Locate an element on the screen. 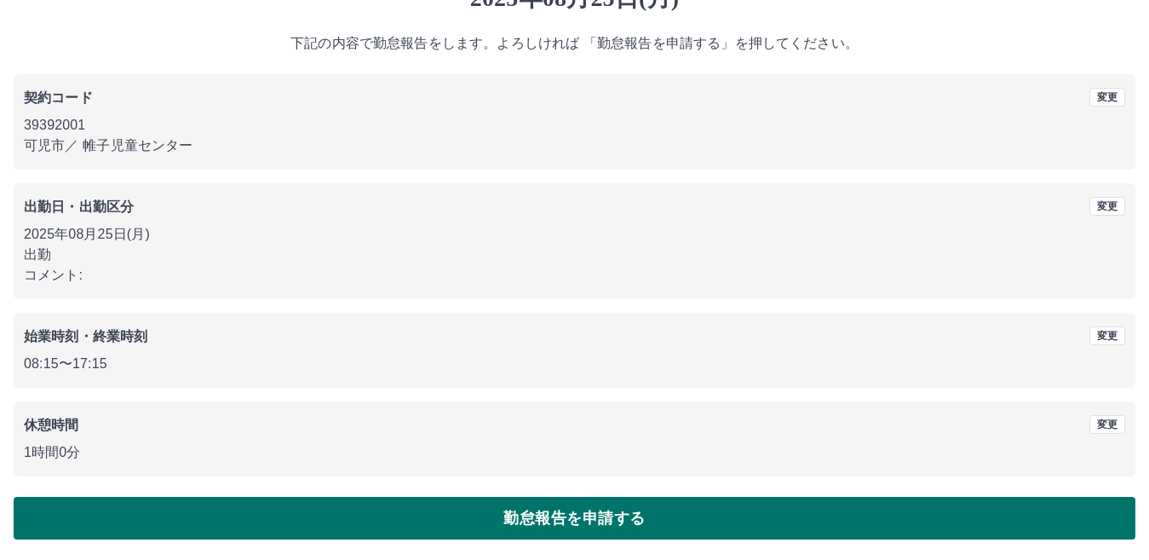 The image size is (1149, 560). b: 出勤日・出勤区分 is located at coordinates (78, 206).